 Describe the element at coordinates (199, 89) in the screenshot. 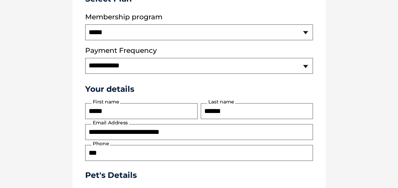

I see `h3: Your details` at that location.